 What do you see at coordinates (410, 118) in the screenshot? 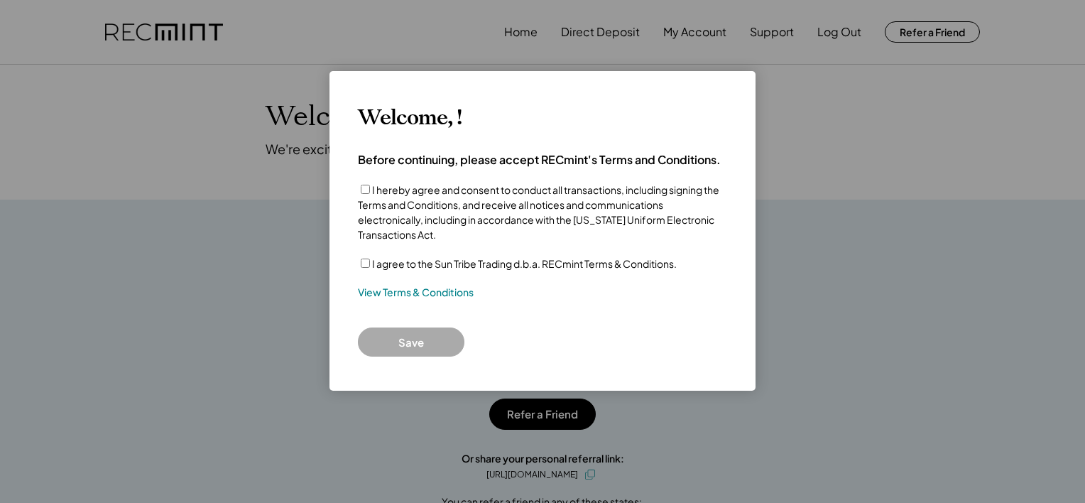
I see `h3: Welcome, !` at bounding box center [410, 118].